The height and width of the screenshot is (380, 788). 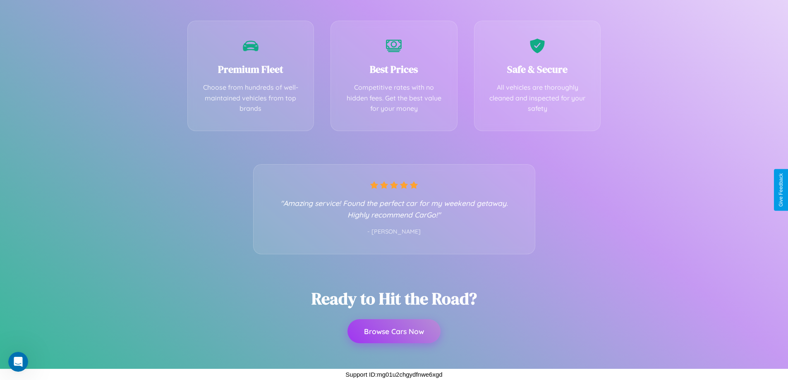 What do you see at coordinates (394, 69) in the screenshot?
I see `h3: Best Prices` at bounding box center [394, 69].